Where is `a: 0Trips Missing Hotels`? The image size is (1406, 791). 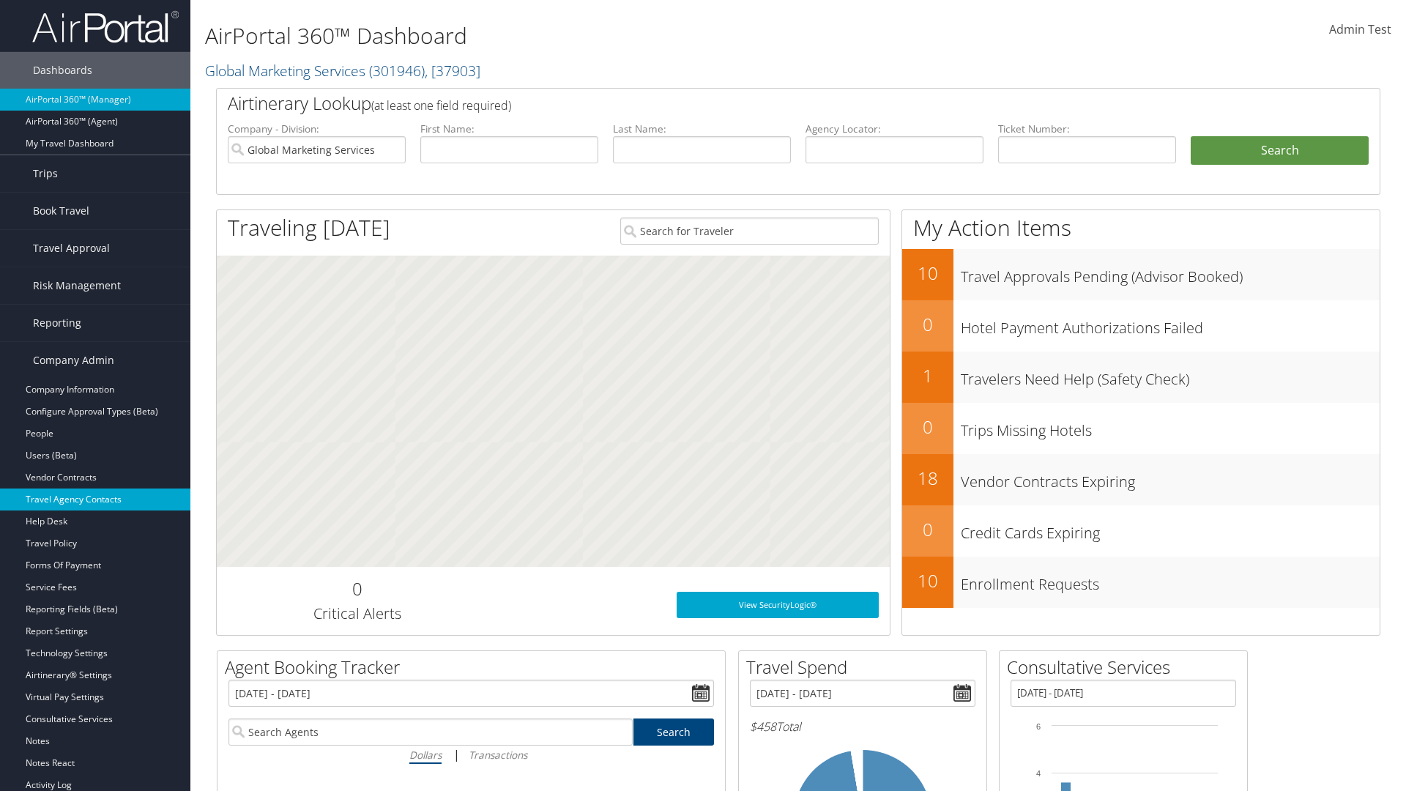
a: 0Trips Missing Hotels is located at coordinates (1141, 428).